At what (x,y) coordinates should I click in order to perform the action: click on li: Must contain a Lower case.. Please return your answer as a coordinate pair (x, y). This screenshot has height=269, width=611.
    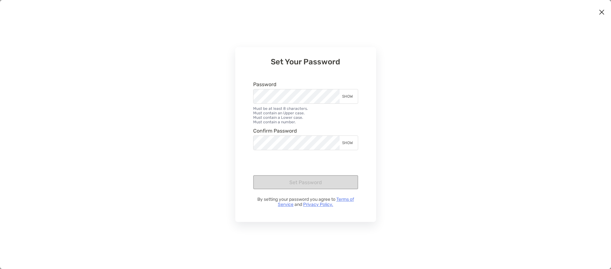
    Looking at the image, I should click on (306, 118).